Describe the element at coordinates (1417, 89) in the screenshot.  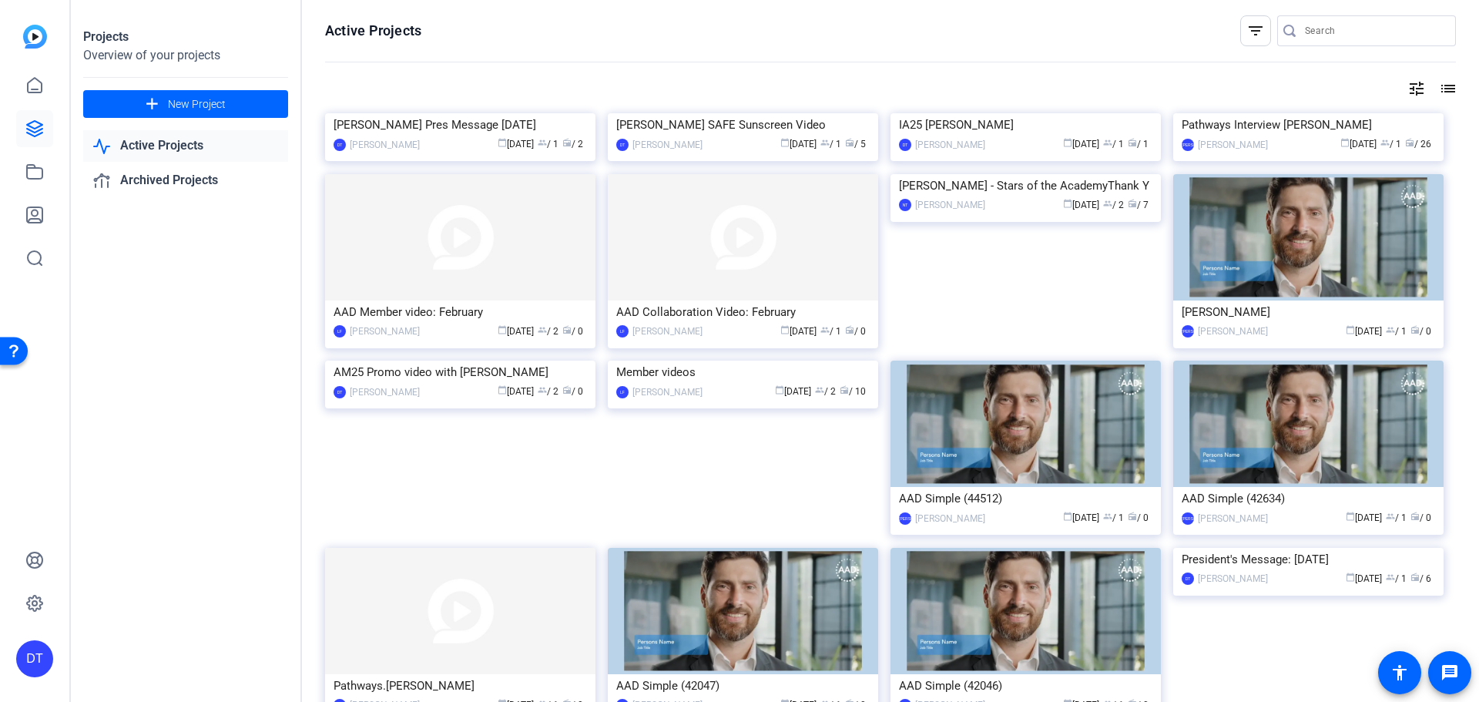
I see `mat-icon: tune` at that location.